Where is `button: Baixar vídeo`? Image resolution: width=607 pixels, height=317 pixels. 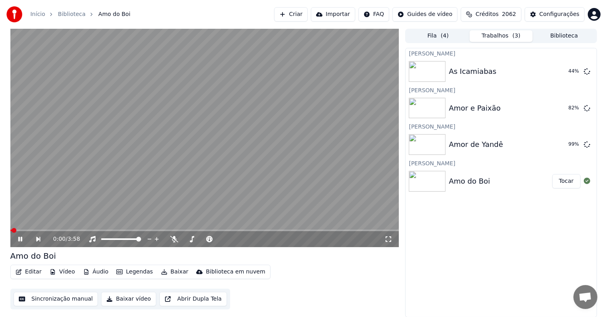
button: Baixar vídeo is located at coordinates (128, 299).